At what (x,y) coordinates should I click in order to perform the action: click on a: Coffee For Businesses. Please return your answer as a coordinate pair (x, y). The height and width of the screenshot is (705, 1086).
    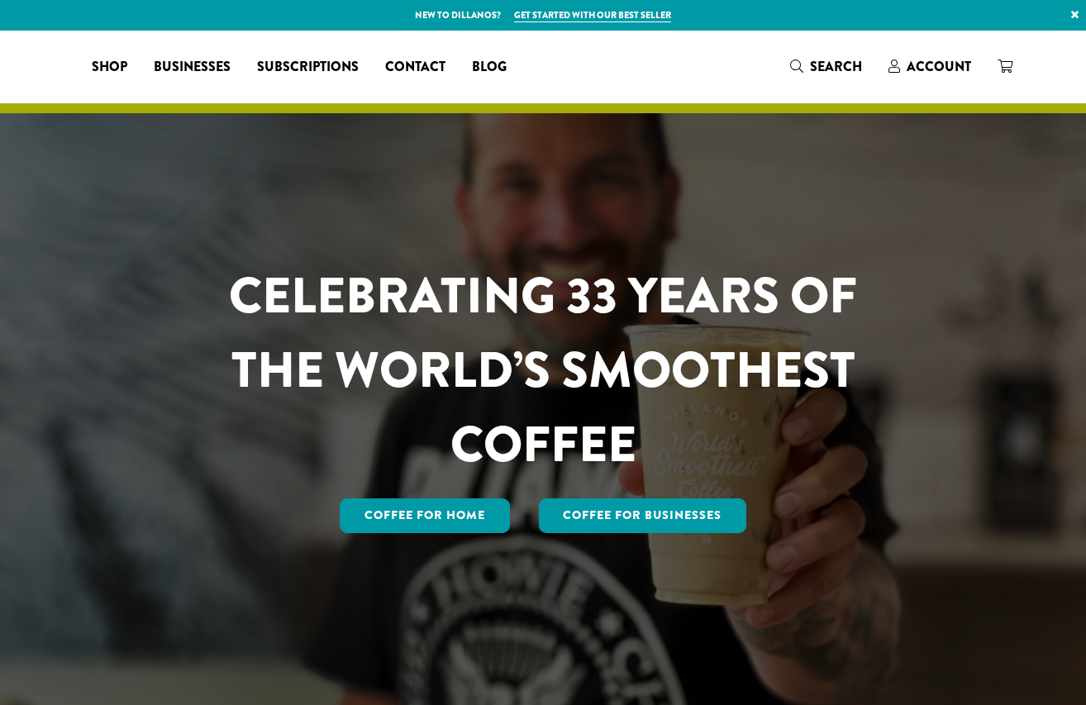
    Looking at the image, I should click on (643, 515).